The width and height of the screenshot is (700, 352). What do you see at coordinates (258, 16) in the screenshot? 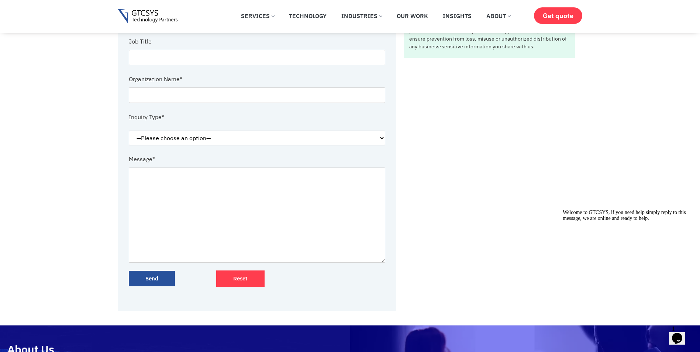
I see `a: Services` at bounding box center [258, 16].